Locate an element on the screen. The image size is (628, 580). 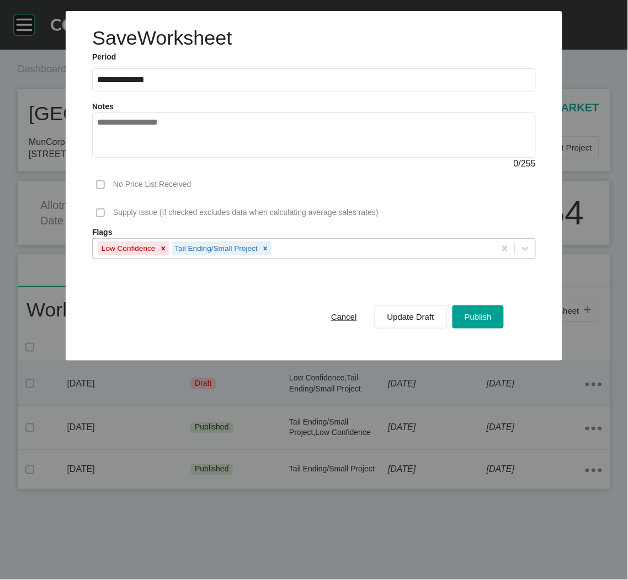
div: Tail Ending/Small Project is located at coordinates (215, 248).